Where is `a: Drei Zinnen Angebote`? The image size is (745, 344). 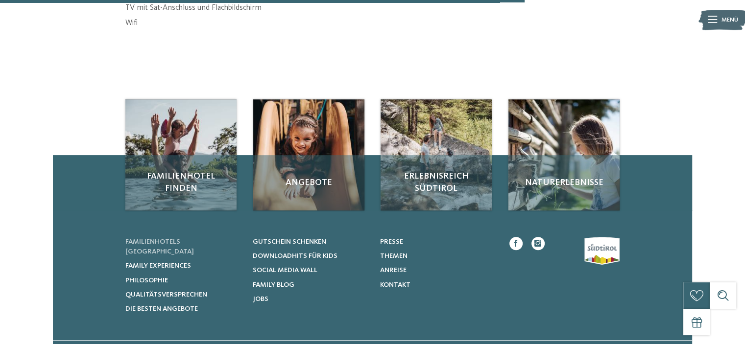
a: Drei Zinnen Angebote is located at coordinates (308, 155).